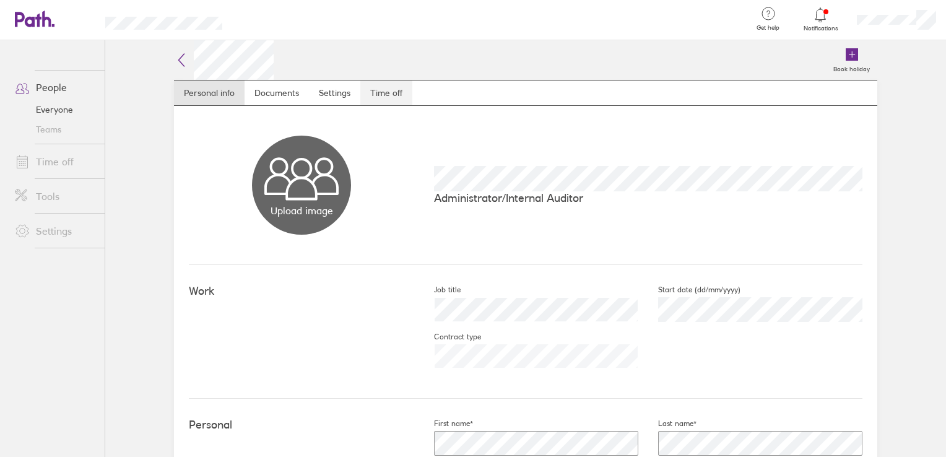  Describe the element at coordinates (54, 87) in the screenshot. I see `a: People` at that location.